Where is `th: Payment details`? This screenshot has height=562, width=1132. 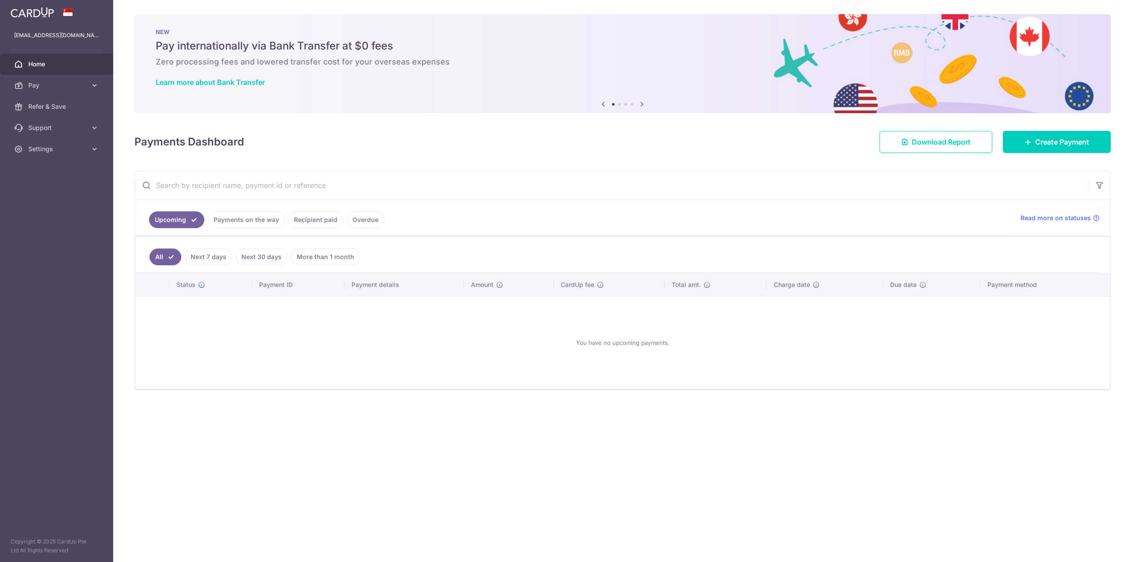 th: Payment details is located at coordinates (404, 285).